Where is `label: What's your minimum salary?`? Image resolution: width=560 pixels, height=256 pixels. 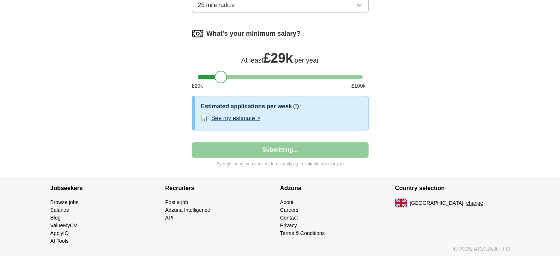
label: What's your minimum salary? is located at coordinates (253, 33).